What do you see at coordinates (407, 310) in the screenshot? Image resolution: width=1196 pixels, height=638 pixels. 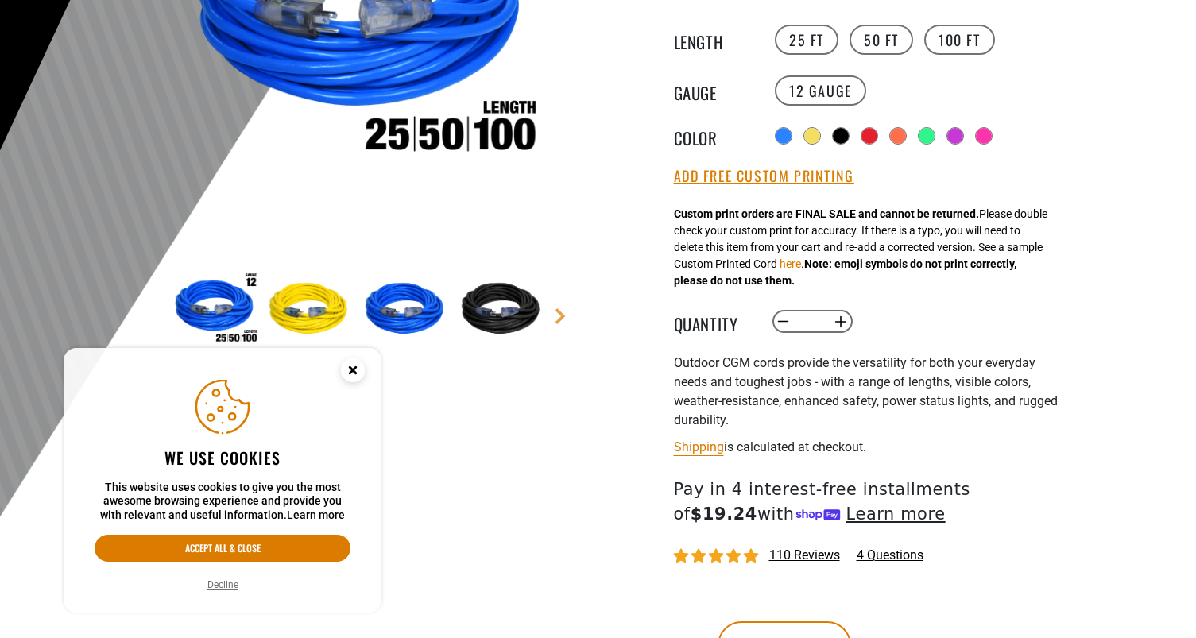 I see `img: Blue` at bounding box center [407, 310].